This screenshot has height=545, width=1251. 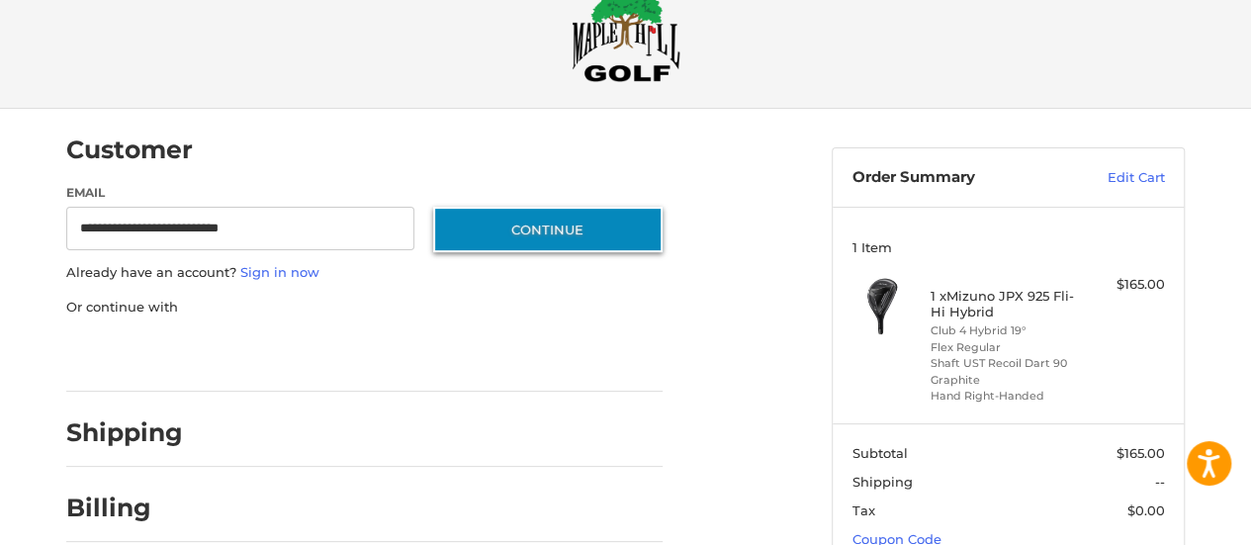 What do you see at coordinates (1125, 285) in the screenshot?
I see `div: $165.00` at bounding box center [1125, 285].